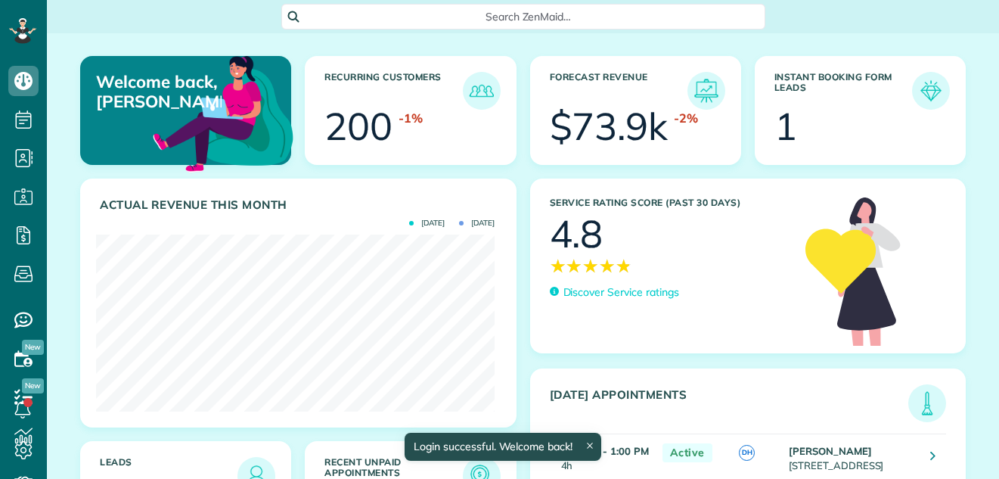  Describe the element at coordinates (614, 292) in the screenshot. I see `a: Discover Service ratings` at that location.